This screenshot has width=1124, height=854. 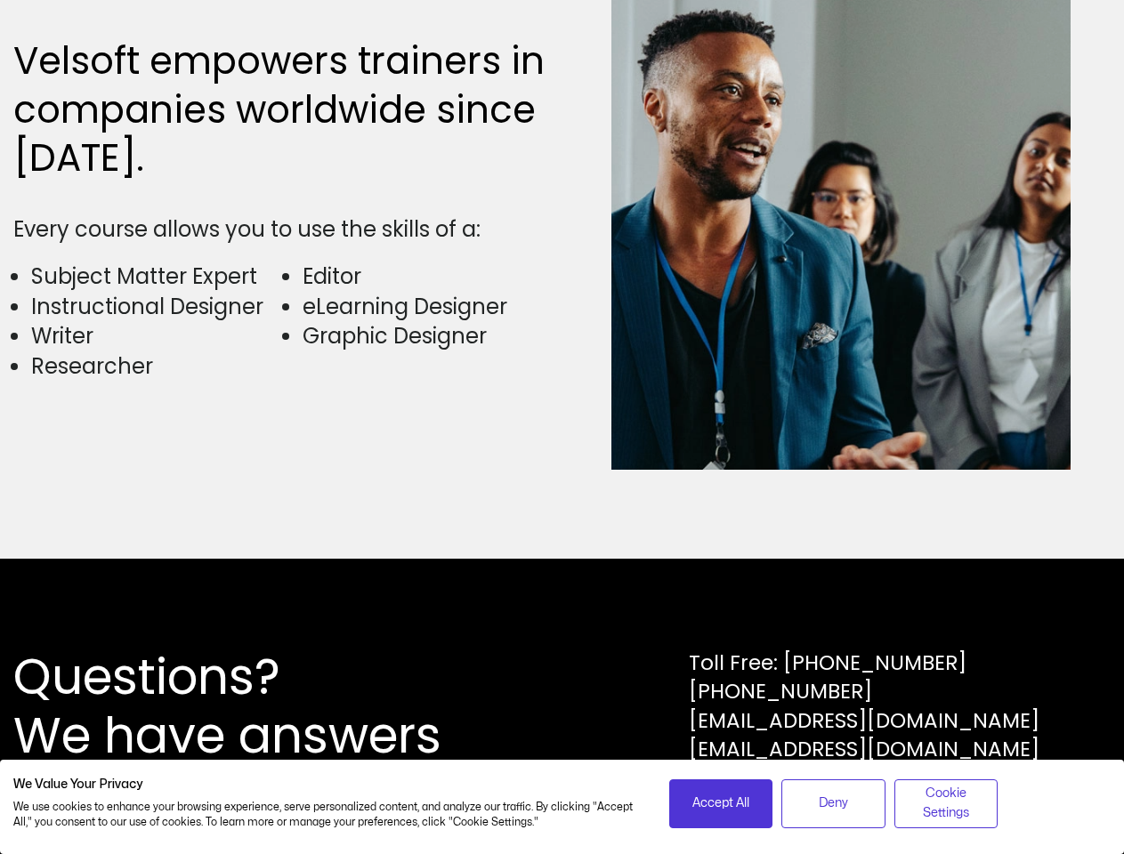 I want to click on div: Every course allows you to use the skills of a:, so click(x=283, y=230).